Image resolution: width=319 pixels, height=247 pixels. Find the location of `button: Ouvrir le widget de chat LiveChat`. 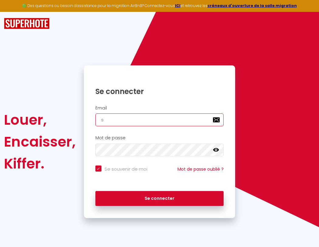

button: Ouvrir le widget de chat LiveChat is located at coordinates (14, 12).